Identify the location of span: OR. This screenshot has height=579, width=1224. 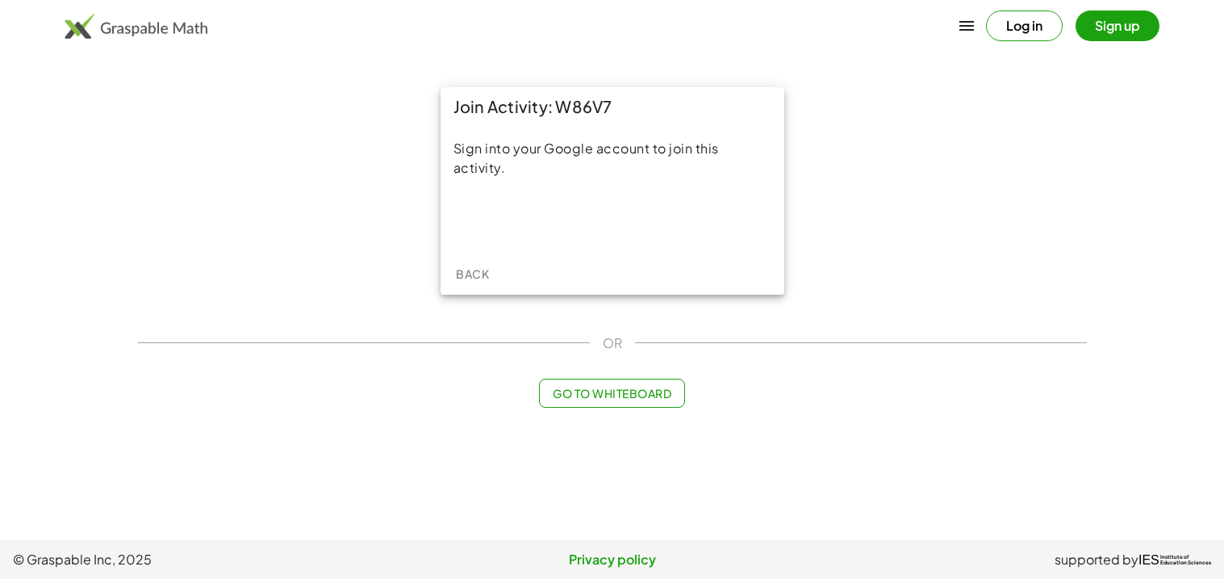
(612, 343).